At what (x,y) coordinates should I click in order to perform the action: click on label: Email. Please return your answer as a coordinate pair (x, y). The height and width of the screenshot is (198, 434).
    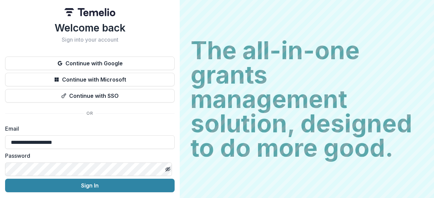
    Looking at the image, I should click on (88, 129).